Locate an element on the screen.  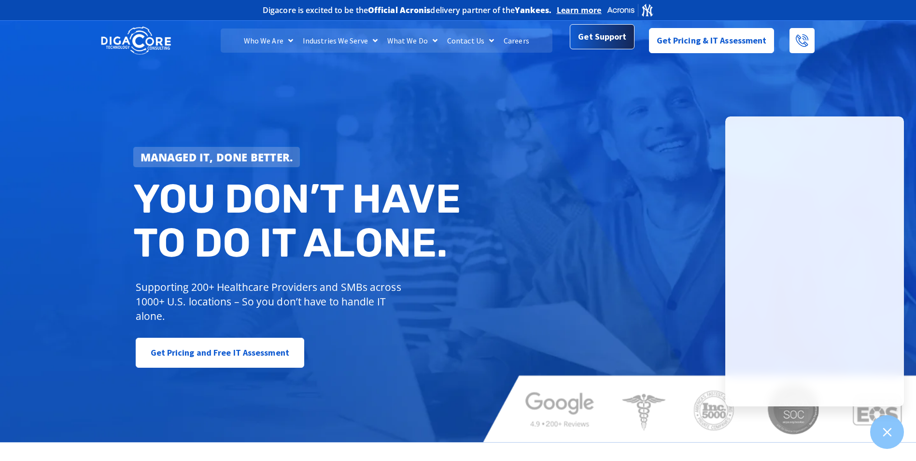
span: Learn more is located at coordinates (579, 10).